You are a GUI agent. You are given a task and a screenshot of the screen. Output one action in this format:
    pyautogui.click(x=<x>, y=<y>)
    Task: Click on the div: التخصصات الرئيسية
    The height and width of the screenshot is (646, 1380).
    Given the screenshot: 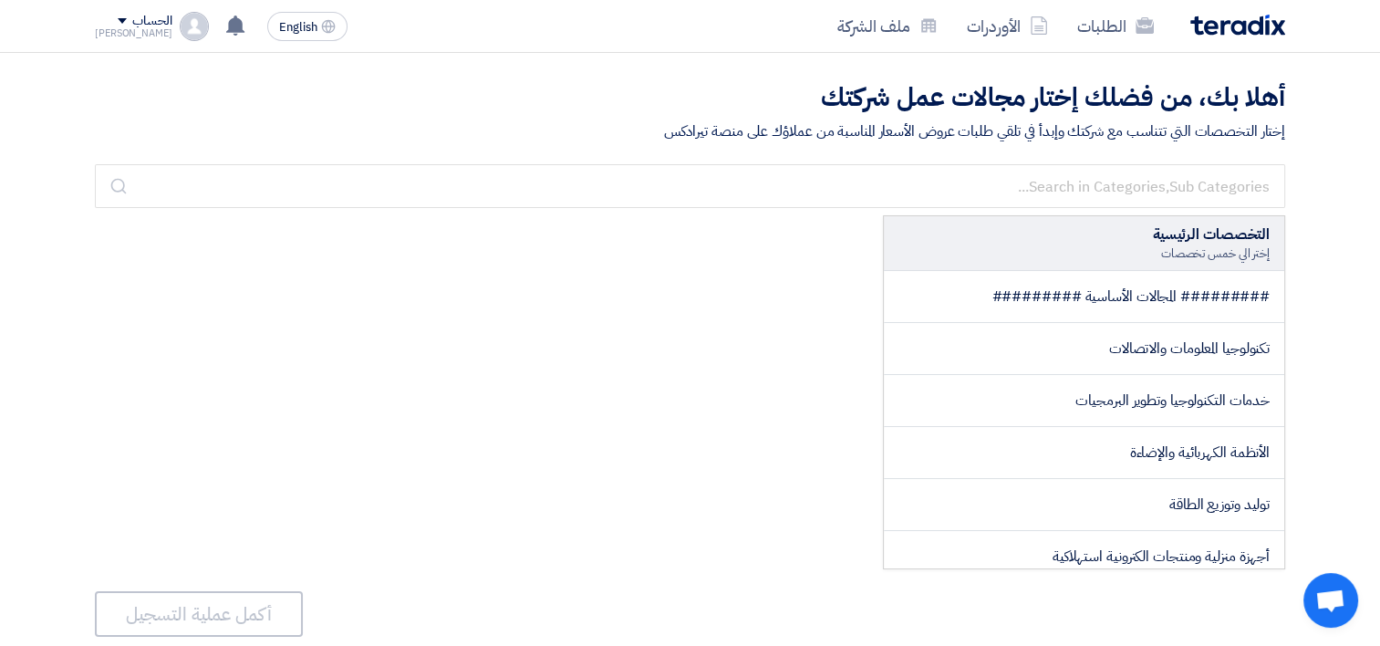 What is the action you would take?
    pyautogui.click(x=1084, y=234)
    